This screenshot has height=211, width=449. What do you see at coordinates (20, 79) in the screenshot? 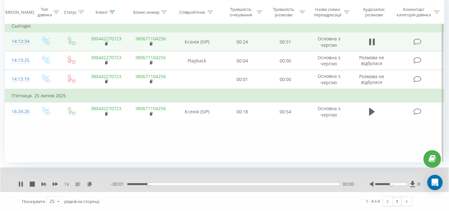
I see `font: 14:13:19` at bounding box center [20, 79].